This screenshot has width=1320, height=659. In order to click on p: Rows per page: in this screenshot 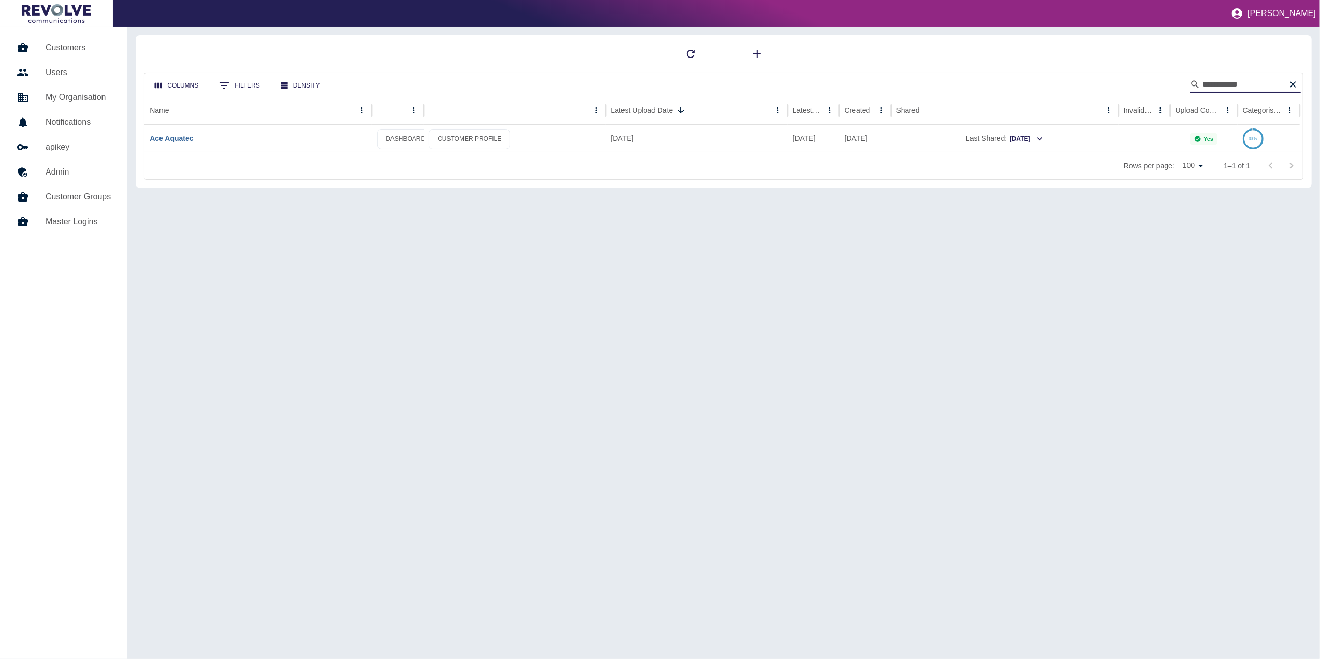, I will do `click(1149, 166)`.